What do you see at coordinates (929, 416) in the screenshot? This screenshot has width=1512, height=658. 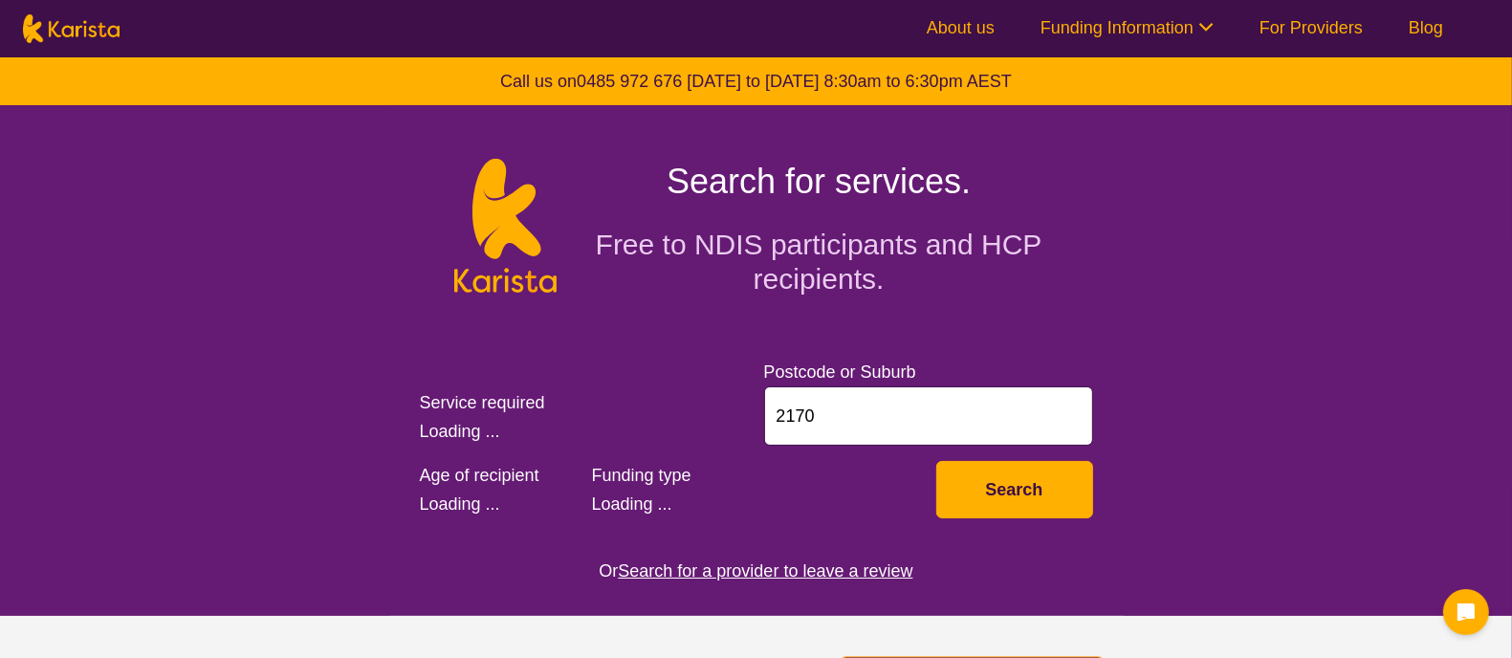 I see `input: Type` at bounding box center [929, 416].